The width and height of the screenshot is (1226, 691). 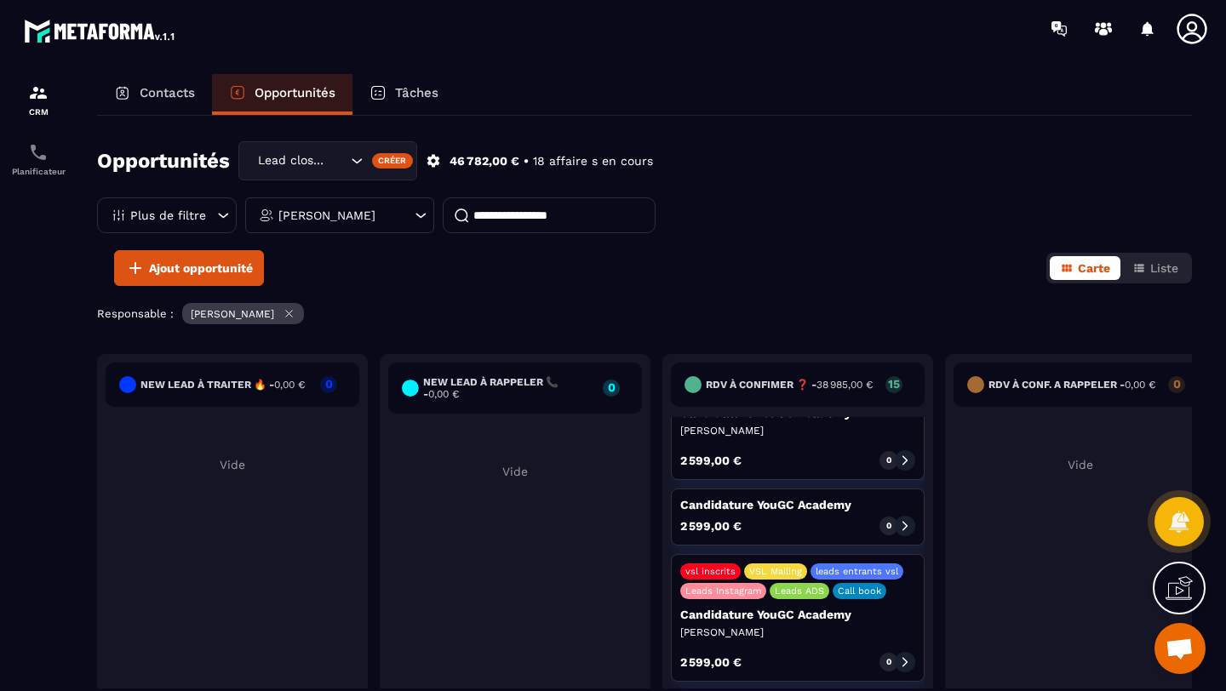 What do you see at coordinates (38, 171) in the screenshot?
I see `p: Planificateur` at bounding box center [38, 171].